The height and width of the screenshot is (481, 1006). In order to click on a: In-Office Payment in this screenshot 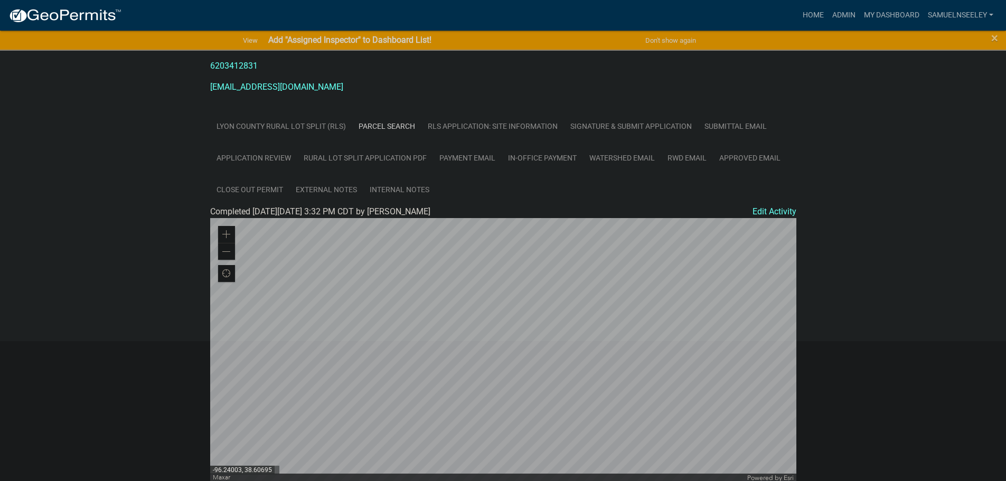, I will do `click(542, 158)`.